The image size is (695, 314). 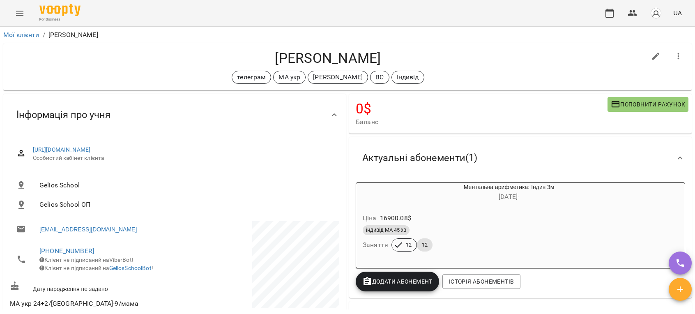 I want to click on span: Клієнт не підписаний на !, so click(x=96, y=268).